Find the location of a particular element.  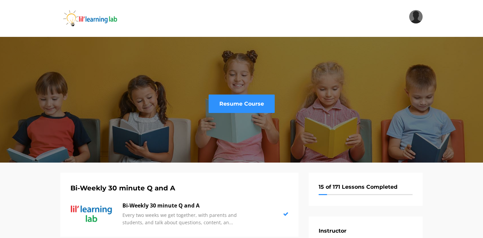

h6: 15 of 171 Lessons Completed is located at coordinates (365, 187).